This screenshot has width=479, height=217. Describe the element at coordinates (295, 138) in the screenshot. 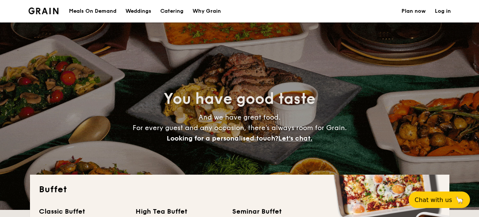

I see `span: Let's chat.` at that location.